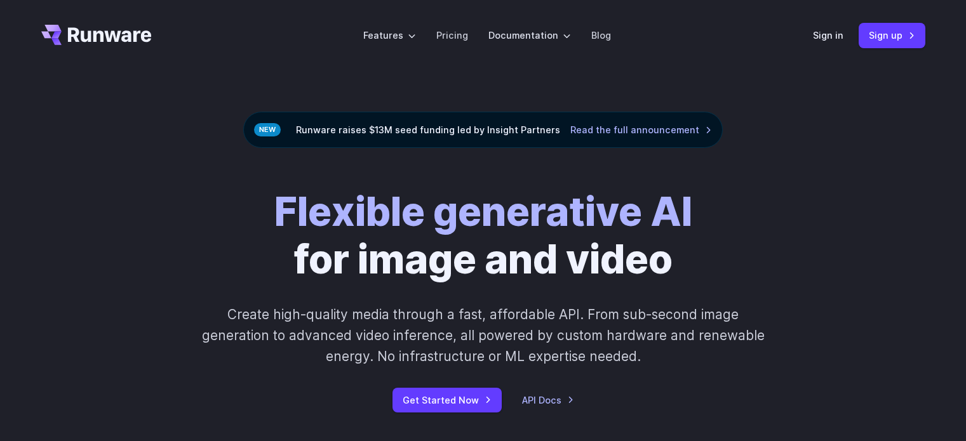 The width and height of the screenshot is (966, 441). Describe the element at coordinates (483, 236) in the screenshot. I see `h1: for image and video` at that location.